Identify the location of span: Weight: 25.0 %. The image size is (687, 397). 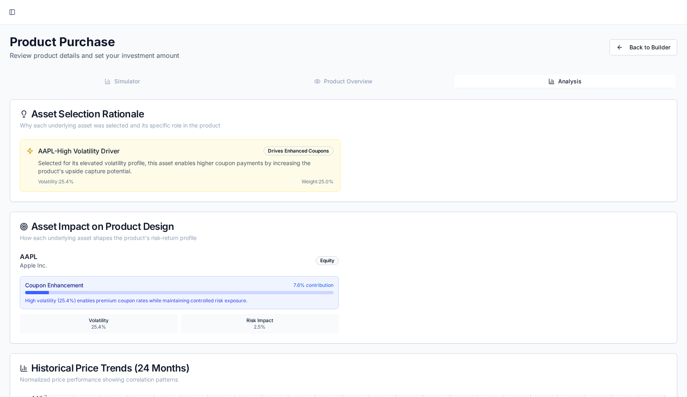
(317, 182).